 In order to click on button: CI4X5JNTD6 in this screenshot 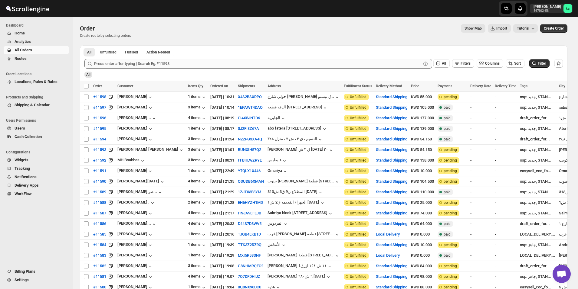, I will do `click(249, 118)`.